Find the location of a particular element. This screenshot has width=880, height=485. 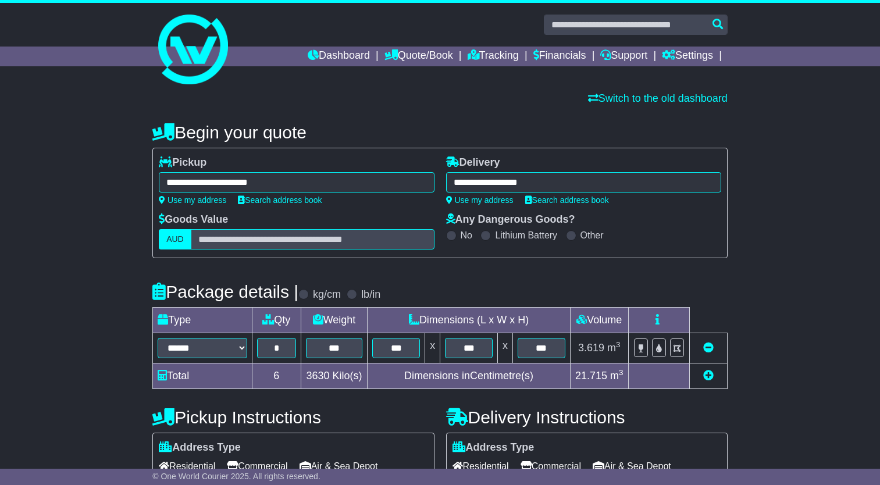

a: Tracking is located at coordinates (493, 56).